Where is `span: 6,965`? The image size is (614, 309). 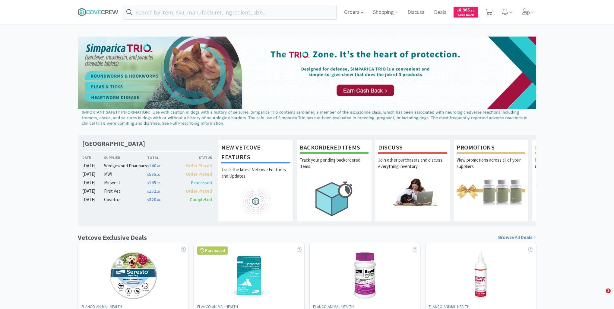 span: 6,965 is located at coordinates (466, 10).